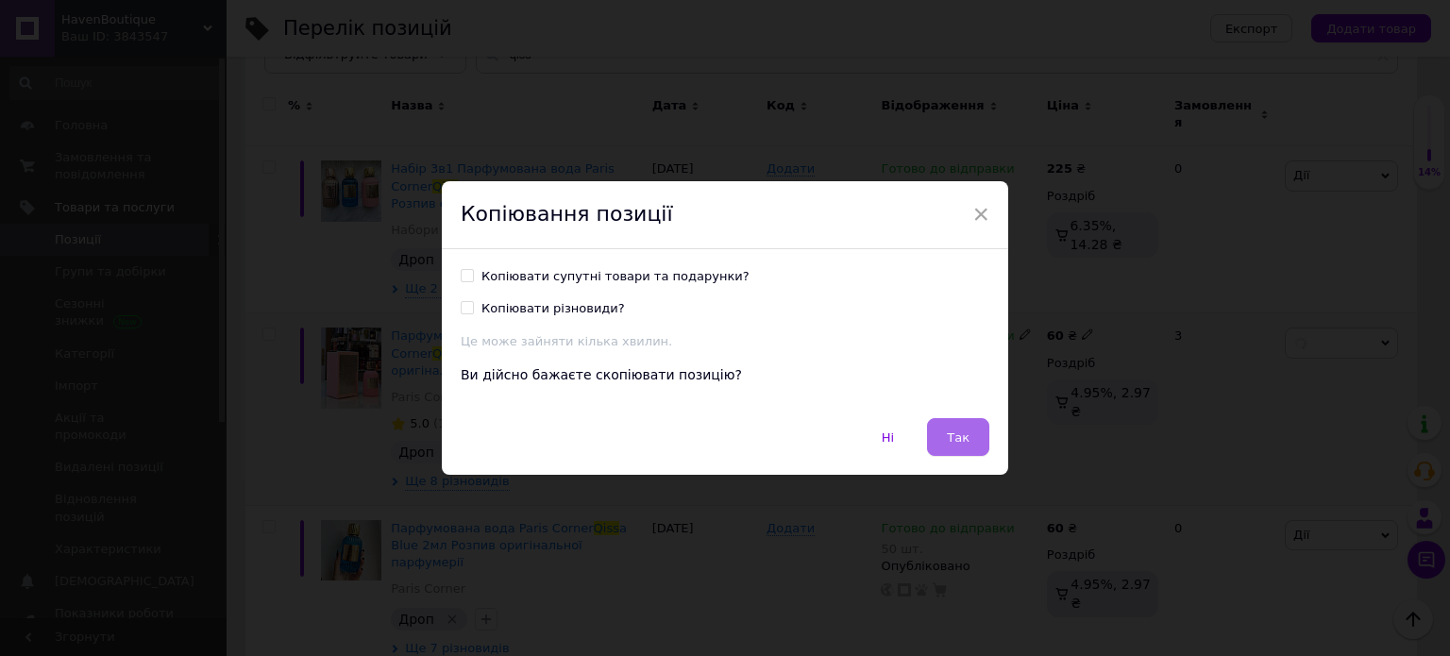  What do you see at coordinates (958, 437) in the screenshot?
I see `span: Так` at bounding box center [958, 437].